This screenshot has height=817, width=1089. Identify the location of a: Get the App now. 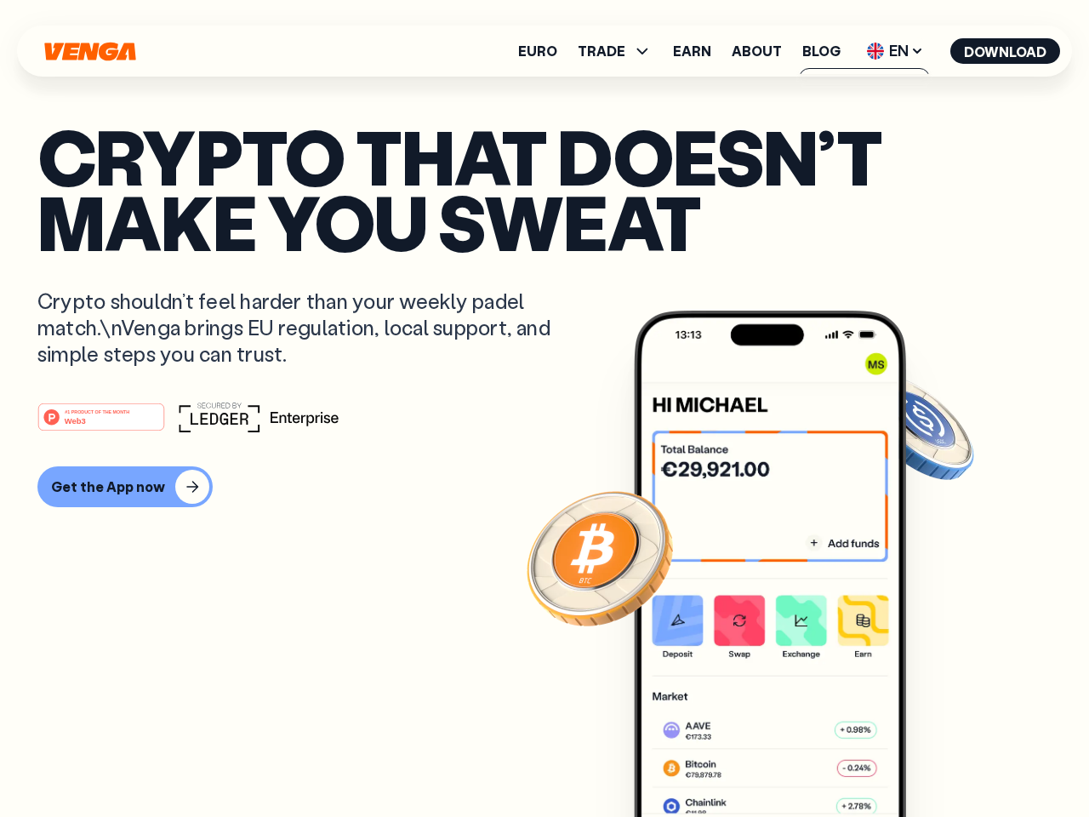
(545, 487).